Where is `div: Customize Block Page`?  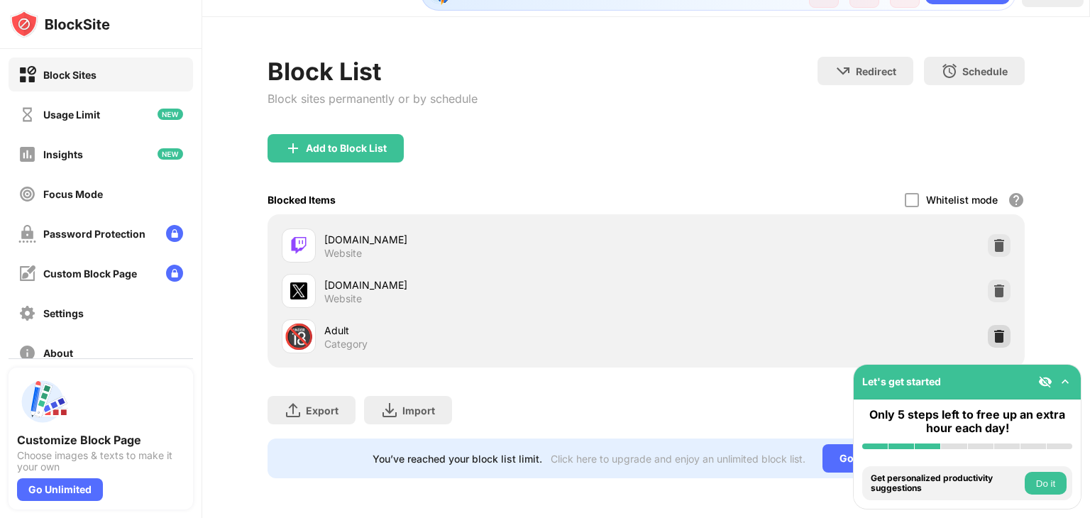
div: Customize Block Page is located at coordinates (101, 440).